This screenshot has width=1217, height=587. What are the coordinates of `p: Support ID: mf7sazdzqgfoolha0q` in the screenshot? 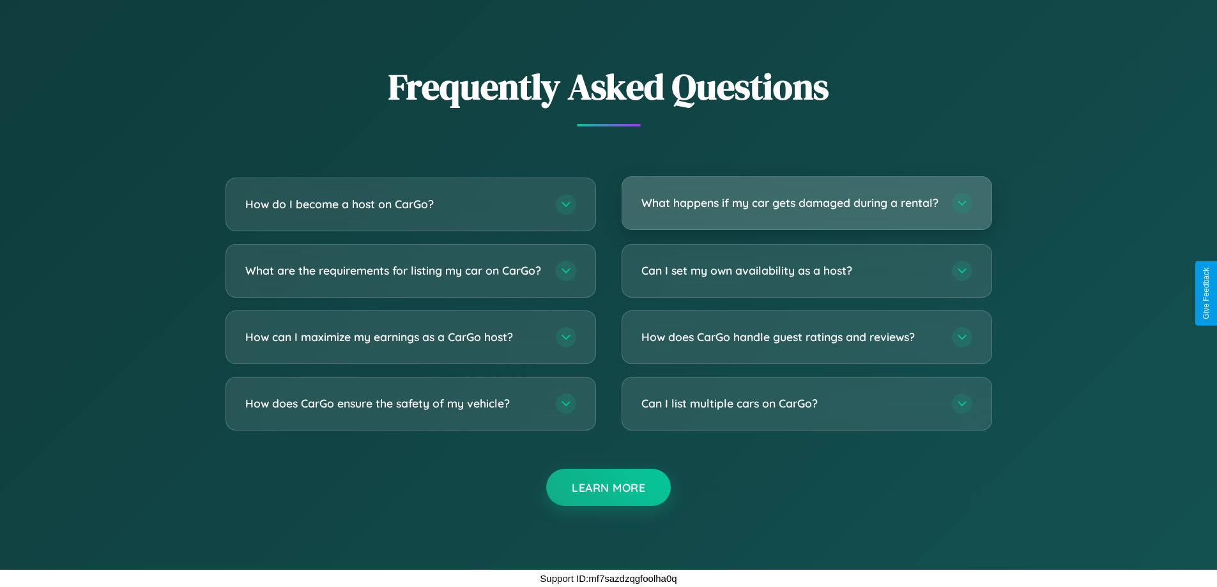 It's located at (608, 578).